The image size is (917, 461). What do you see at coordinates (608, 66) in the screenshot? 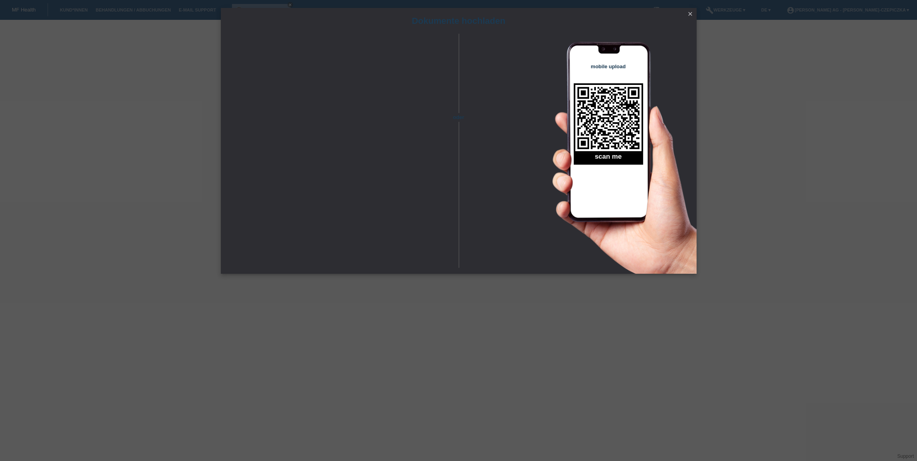
I see `h4: mobile upload` at bounding box center [608, 66].